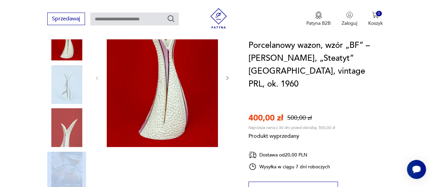 The height and width of the screenshot is (187, 430). Describe the element at coordinates (292, 128) in the screenshot. I see `p: Najniższa cena z 30 dni przed obniżką: 500,00 zł` at that location.